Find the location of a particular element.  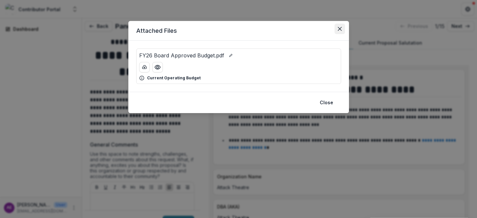

button: download-button is located at coordinates (144, 67).